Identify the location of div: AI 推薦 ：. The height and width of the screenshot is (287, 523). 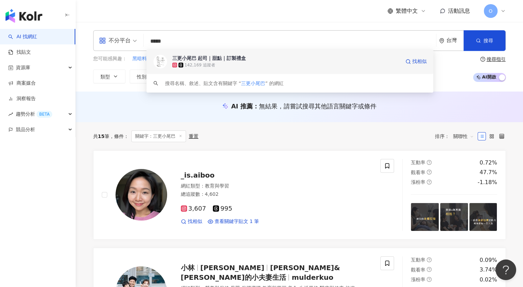
(304, 106).